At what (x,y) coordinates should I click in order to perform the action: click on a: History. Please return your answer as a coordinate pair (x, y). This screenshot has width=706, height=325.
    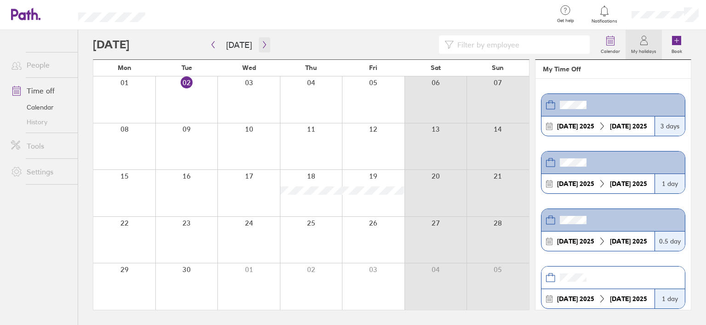
    Looking at the image, I should click on (40, 122).